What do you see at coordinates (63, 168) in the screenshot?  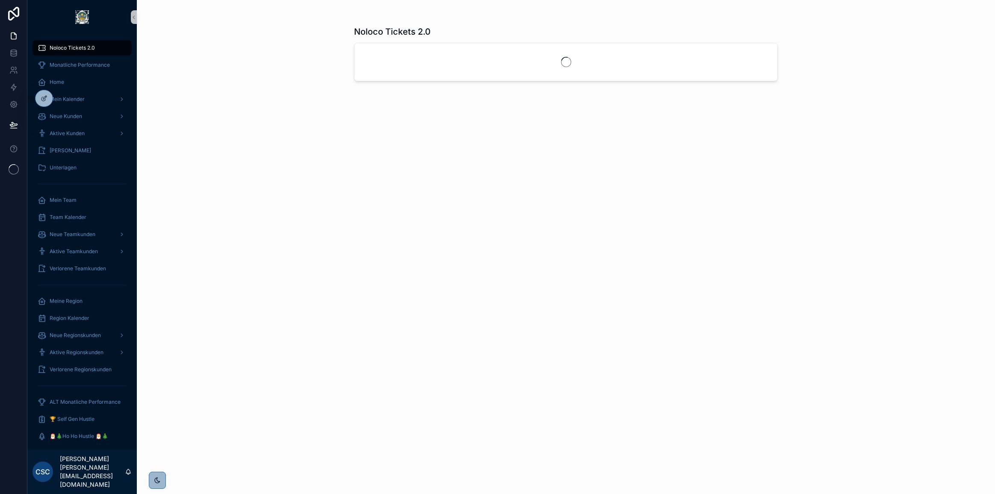 I see `span: Unterlagen` at bounding box center [63, 168].